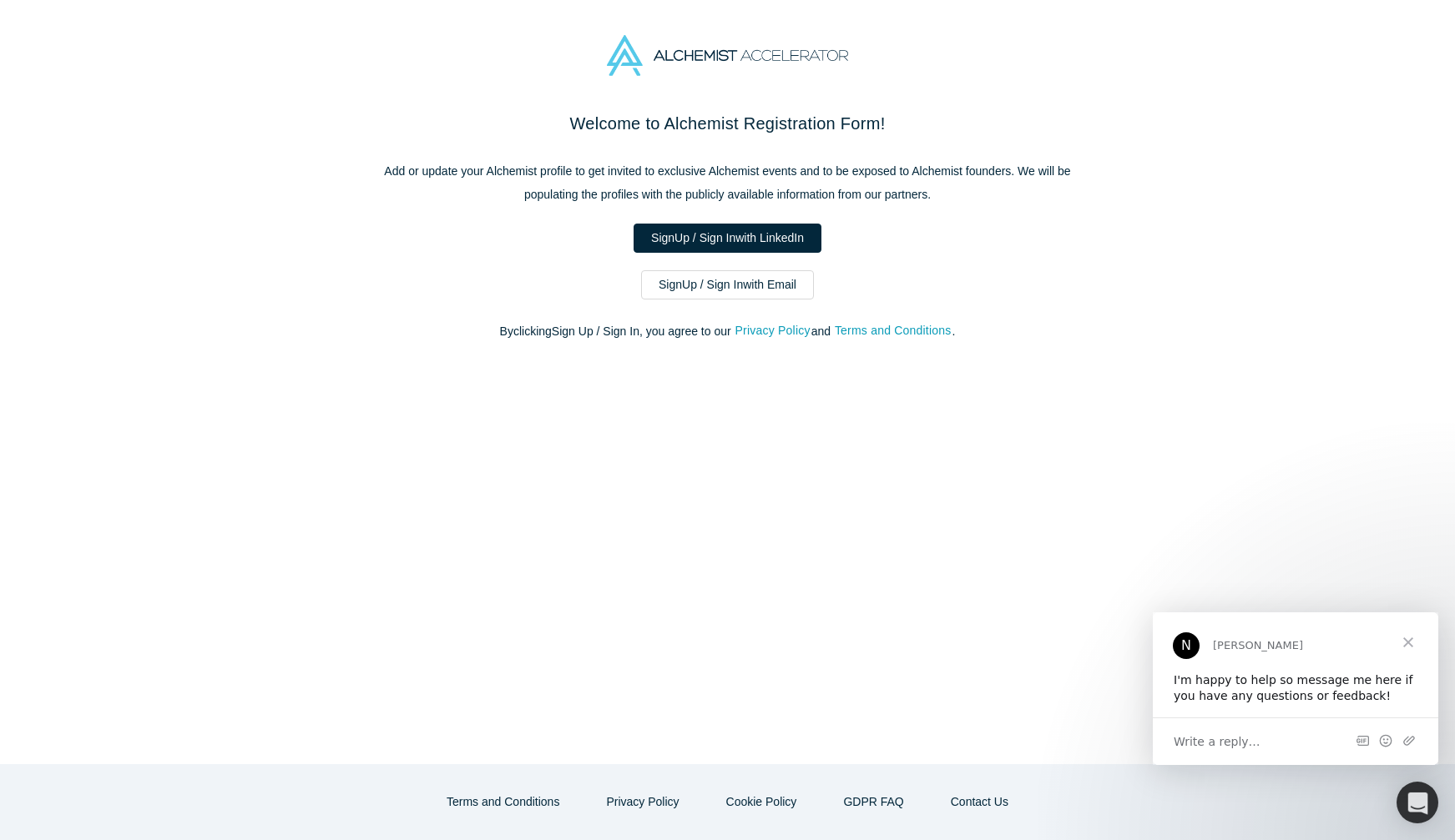 The width and height of the screenshot is (1455, 840). I want to click on button: Contact Us, so click(979, 802).